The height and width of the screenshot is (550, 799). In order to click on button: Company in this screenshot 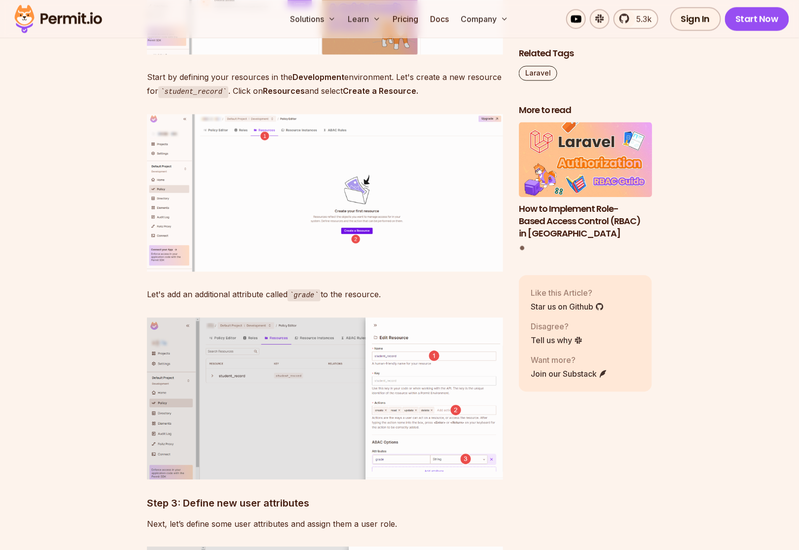, I will do `click(485, 19)`.